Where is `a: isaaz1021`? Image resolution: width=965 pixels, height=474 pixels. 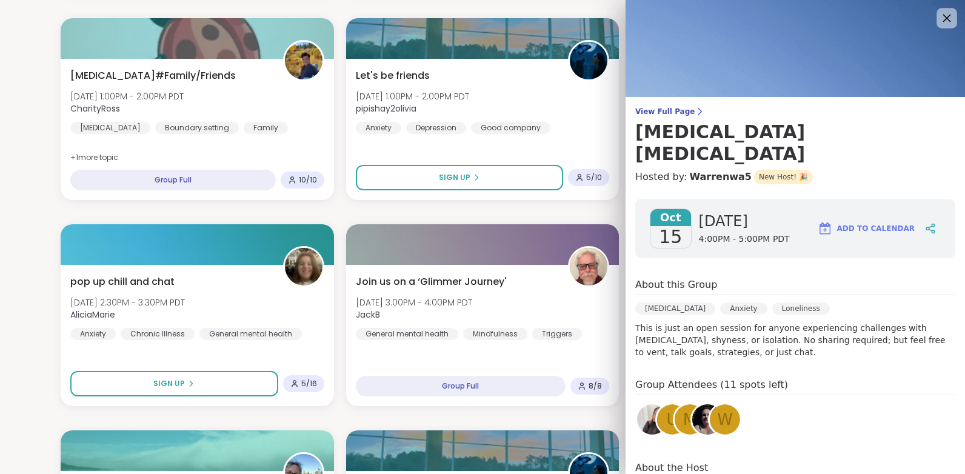 a: isaaz1021 is located at coordinates (652, 420).